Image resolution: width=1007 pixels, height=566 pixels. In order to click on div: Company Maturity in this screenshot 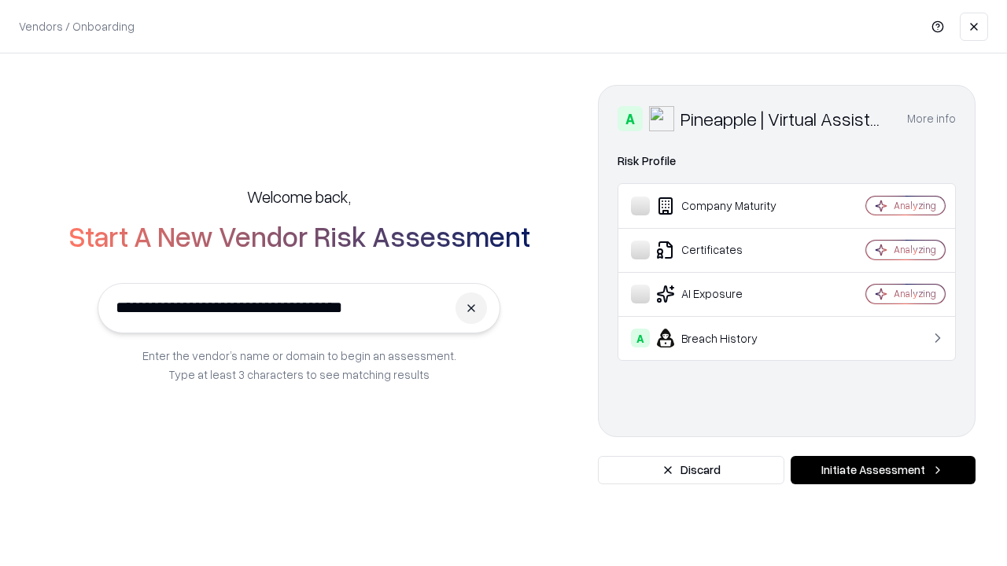, I will do `click(724, 206)`.